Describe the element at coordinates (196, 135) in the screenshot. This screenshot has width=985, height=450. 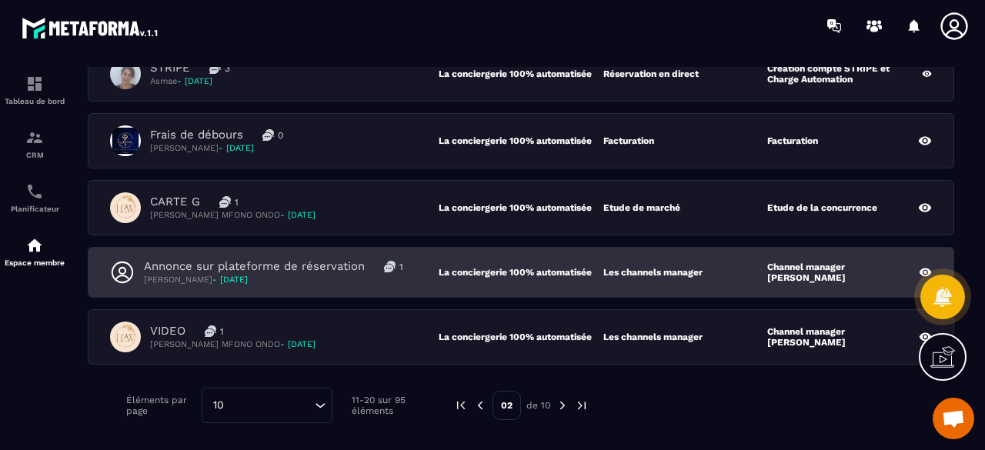
I see `p: Frais de débours` at that location.